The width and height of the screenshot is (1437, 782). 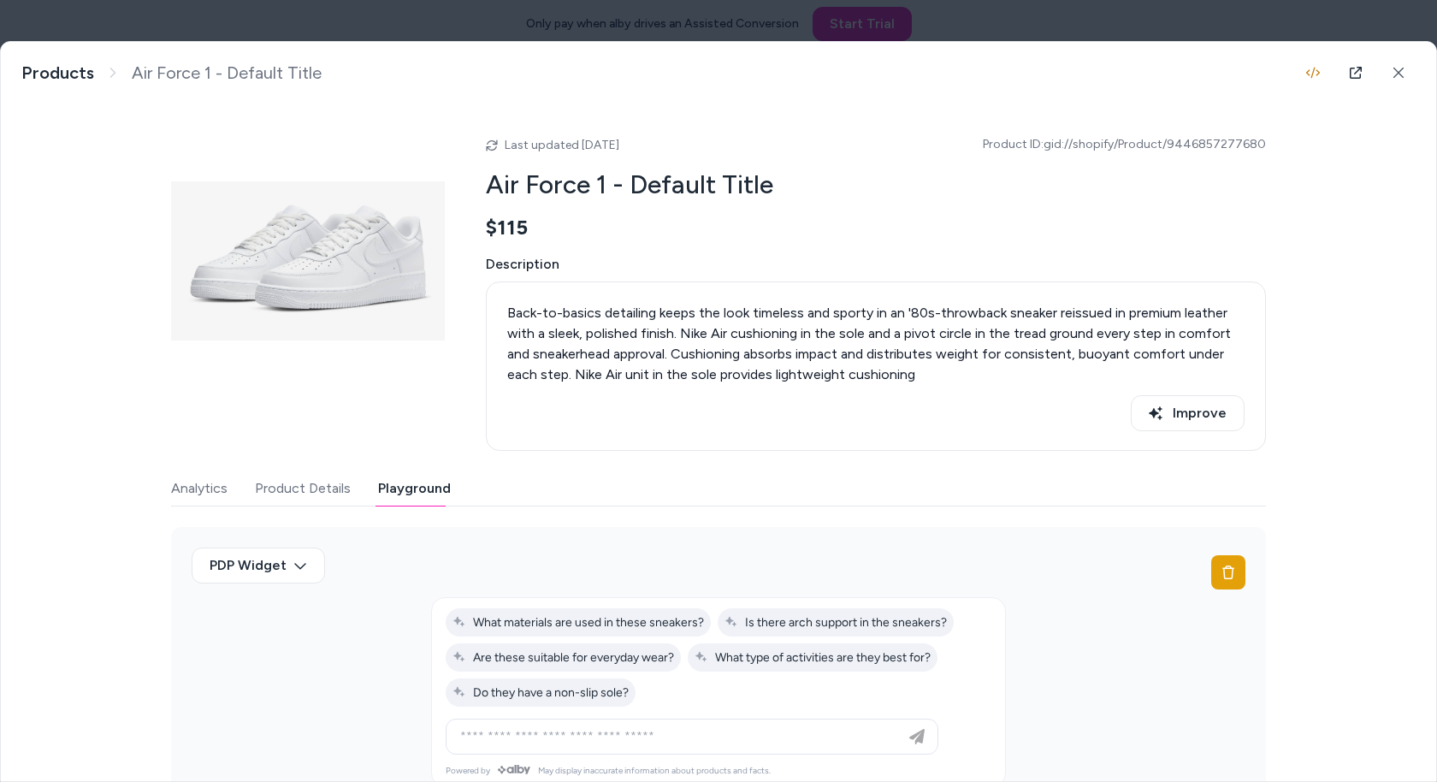 I want to click on span: Product ID: gid://shopify/Product/9446857277680, so click(x=1124, y=145).